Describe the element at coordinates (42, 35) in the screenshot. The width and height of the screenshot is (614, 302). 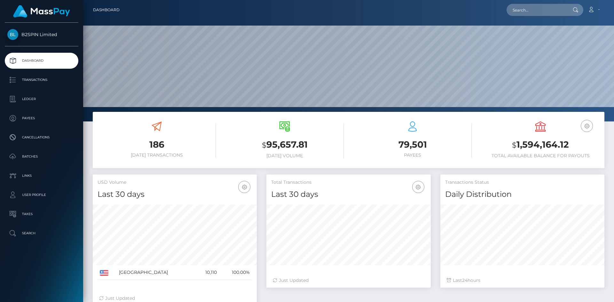
I see `span: B2SPIN Limited` at that location.